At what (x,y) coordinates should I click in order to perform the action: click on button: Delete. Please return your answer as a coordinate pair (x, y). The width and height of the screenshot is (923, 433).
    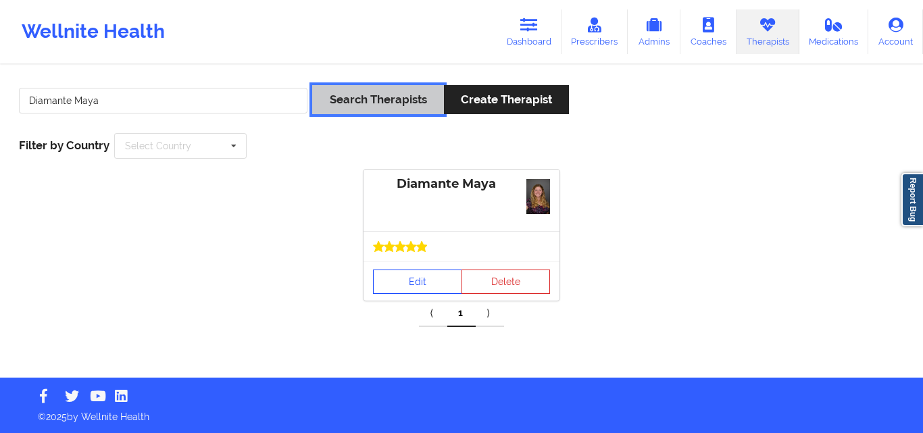
    Looking at the image, I should click on (506, 282).